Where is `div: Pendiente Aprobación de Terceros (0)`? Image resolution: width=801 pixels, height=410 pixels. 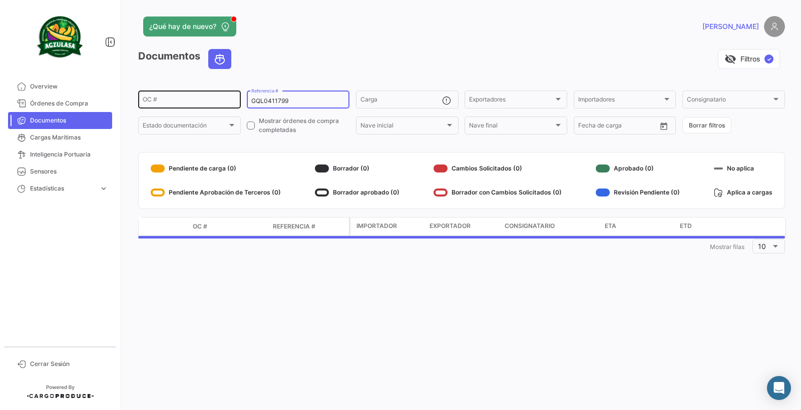
div: Pendiente Aprobación de Terceros (0) is located at coordinates (216, 193).